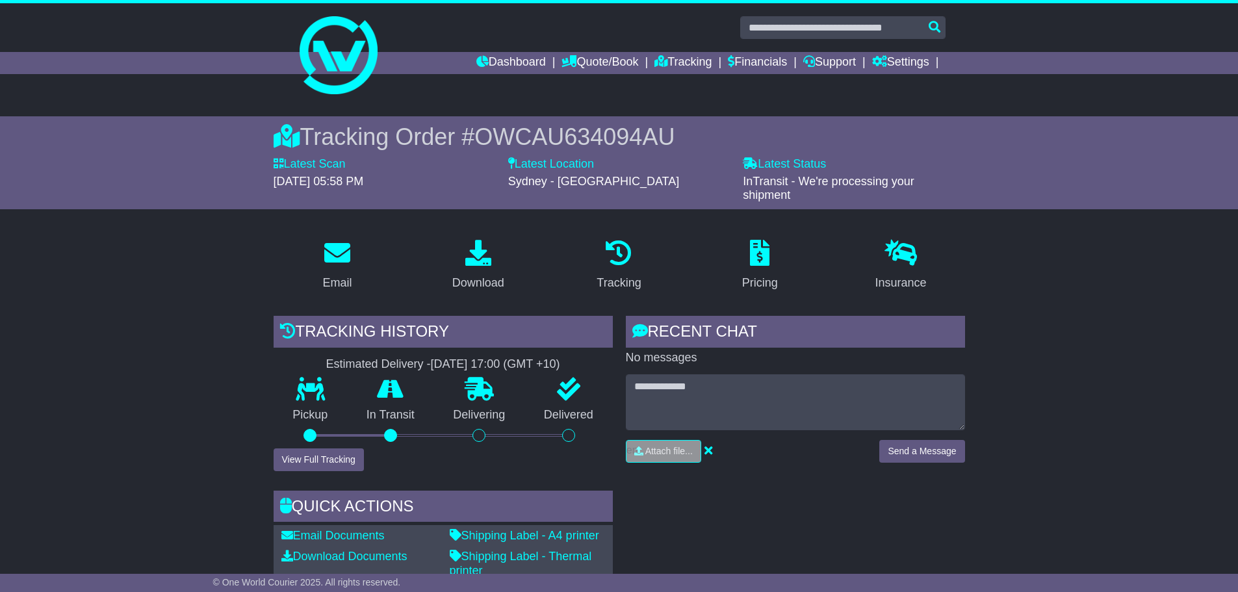  I want to click on p: Pickup, so click(311, 415).